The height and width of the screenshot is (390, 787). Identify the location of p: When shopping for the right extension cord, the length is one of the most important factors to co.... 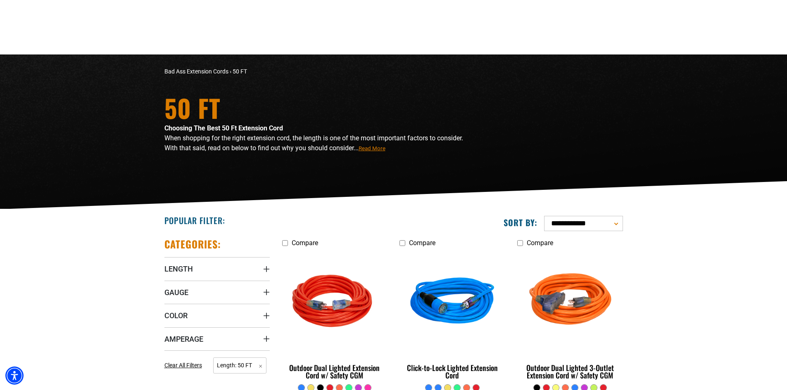
(315, 143).